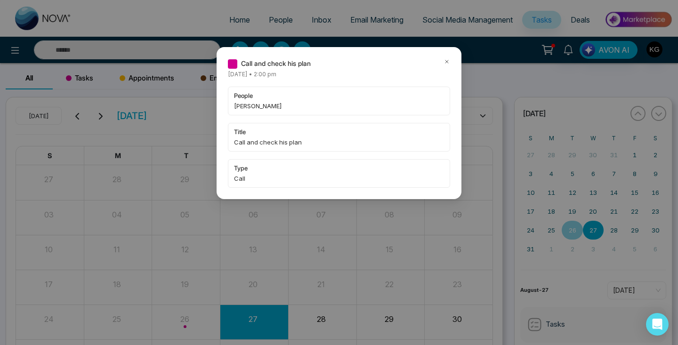  I want to click on span: Call, so click(339, 179).